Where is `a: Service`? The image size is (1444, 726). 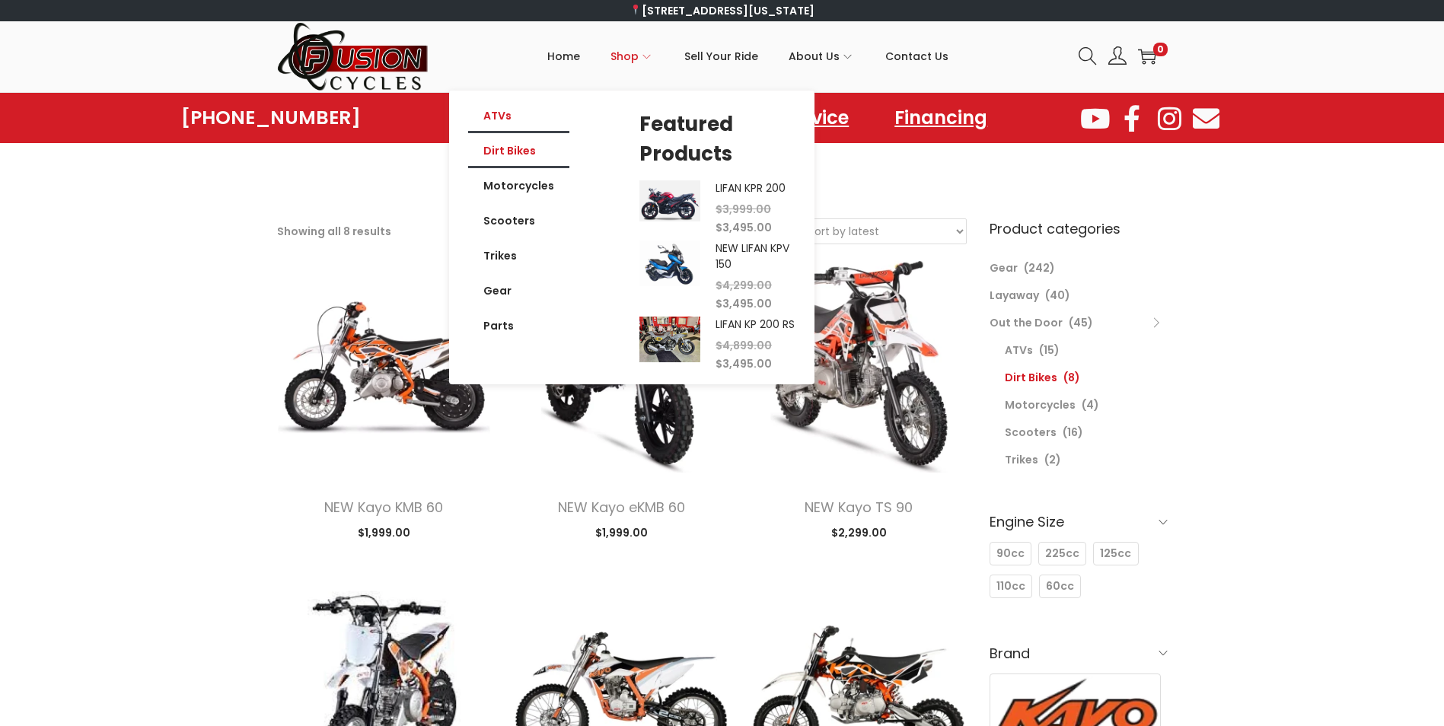
a: Service is located at coordinates (815, 118).